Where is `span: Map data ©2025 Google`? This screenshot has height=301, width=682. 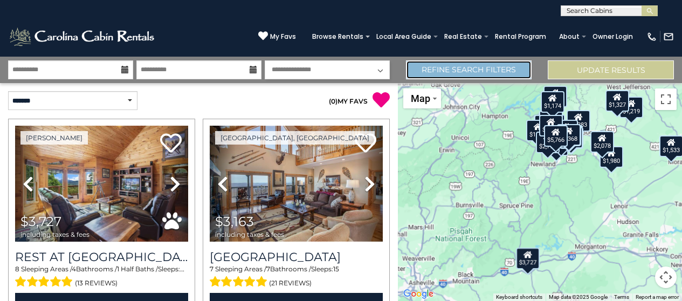 span: Map data ©2025 Google is located at coordinates (578, 296).